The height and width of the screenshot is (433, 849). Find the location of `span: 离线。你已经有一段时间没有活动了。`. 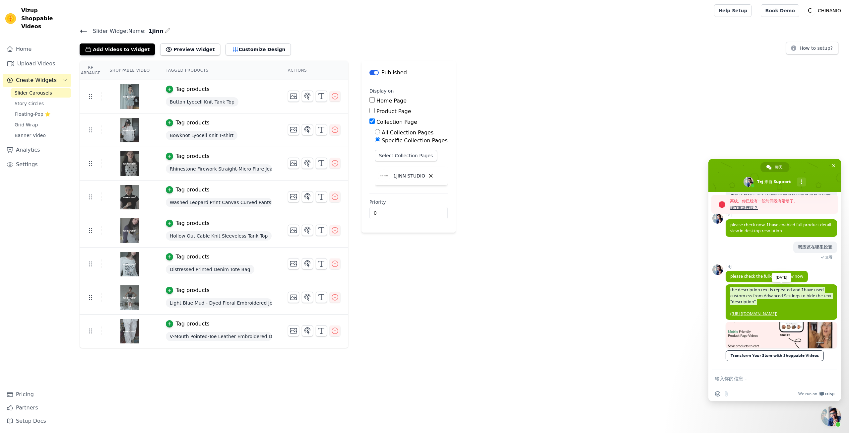

span: 离线。你已经有一段时间没有活动了。 is located at coordinates (782, 201).